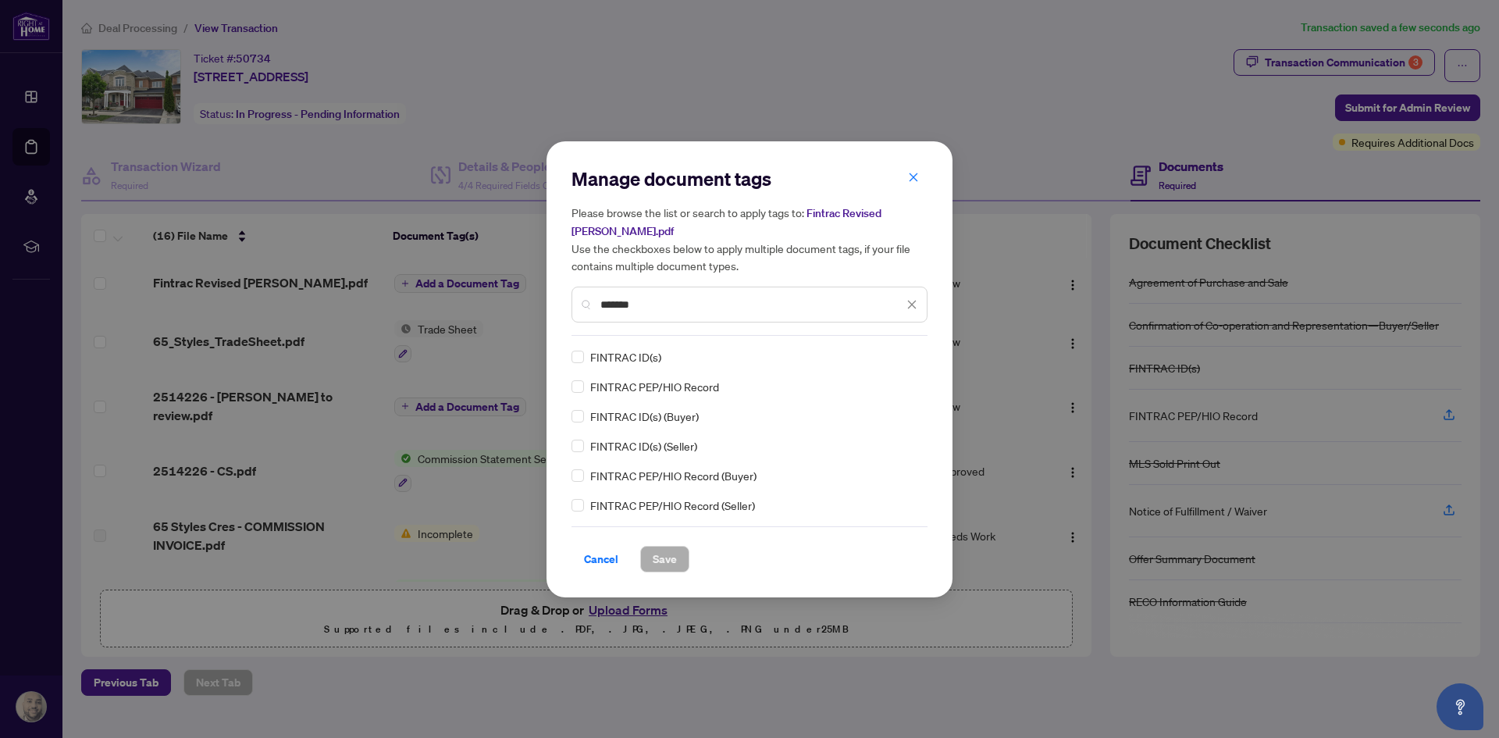 The image size is (1499, 738). Describe the element at coordinates (654, 386) in the screenshot. I see `span: FINTRAC PEP/HIO Record` at that location.